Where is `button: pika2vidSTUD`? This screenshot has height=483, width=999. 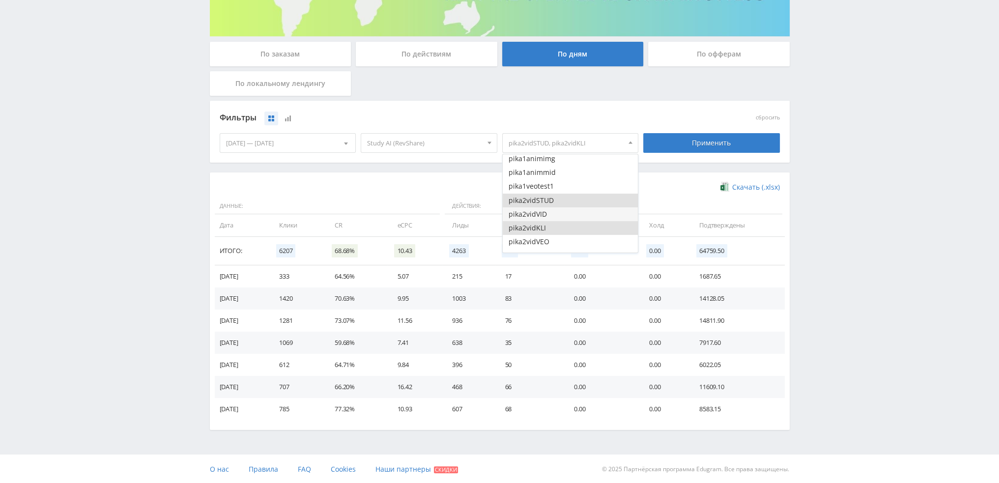 button: pika2vidSTUD is located at coordinates (571, 201).